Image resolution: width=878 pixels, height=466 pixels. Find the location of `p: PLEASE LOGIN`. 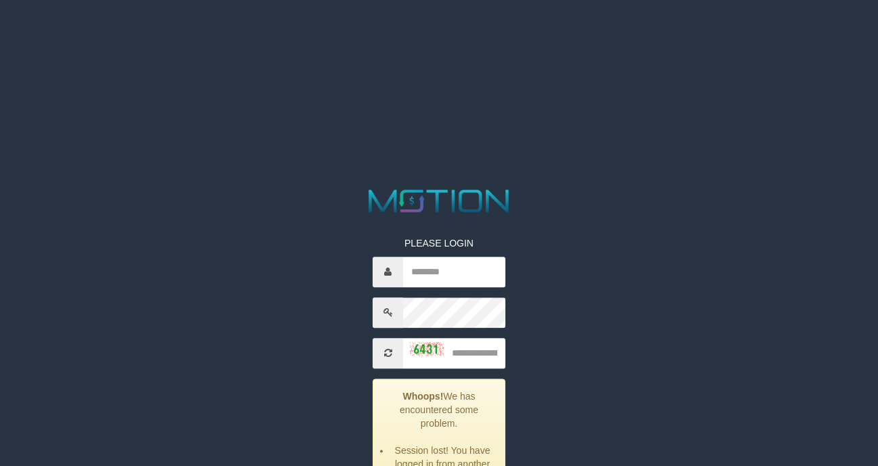

p: PLEASE LOGIN is located at coordinates (439, 243).